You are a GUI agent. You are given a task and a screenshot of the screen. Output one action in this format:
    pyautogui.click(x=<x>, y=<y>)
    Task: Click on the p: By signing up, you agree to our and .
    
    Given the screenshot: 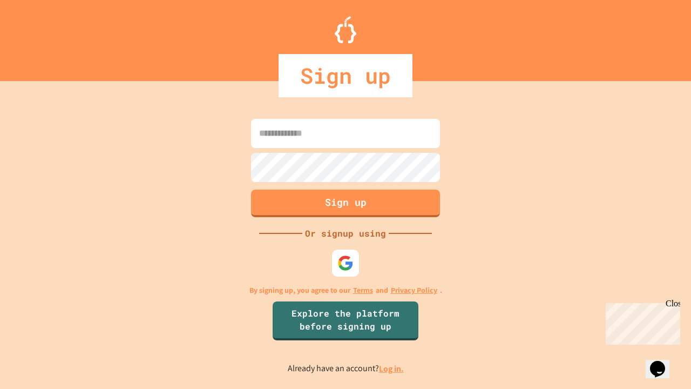 What is the action you would take?
    pyautogui.click(x=346, y=290)
    